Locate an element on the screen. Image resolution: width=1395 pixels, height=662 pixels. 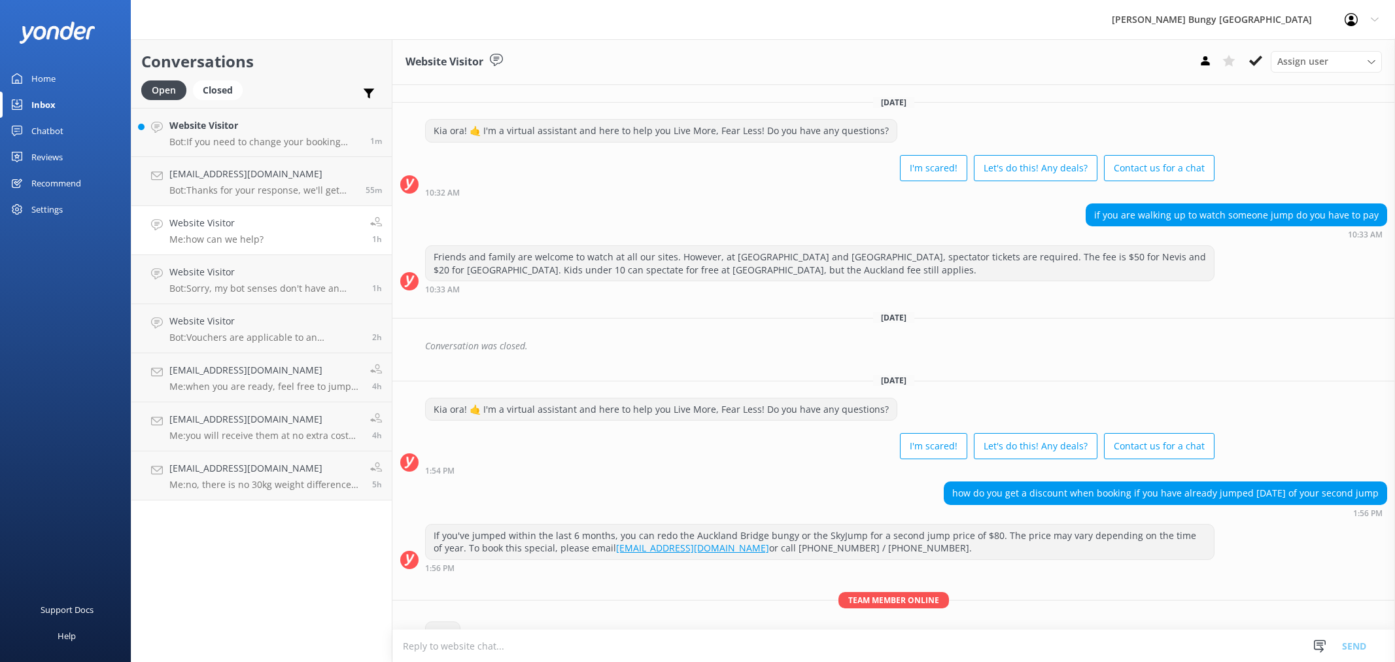
a: Website VisitorMe:how can we help?1h is located at coordinates (262, 230).